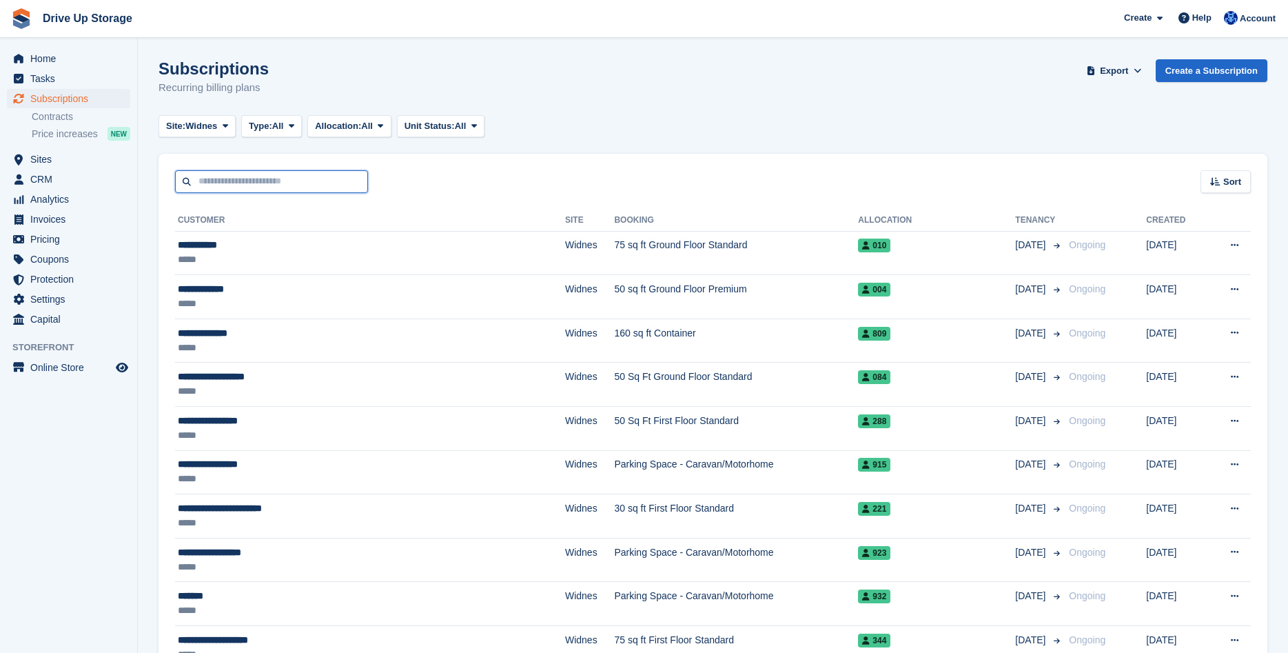 This screenshot has width=1288, height=653. I want to click on td: 160 sq ft Container, so click(736, 340).